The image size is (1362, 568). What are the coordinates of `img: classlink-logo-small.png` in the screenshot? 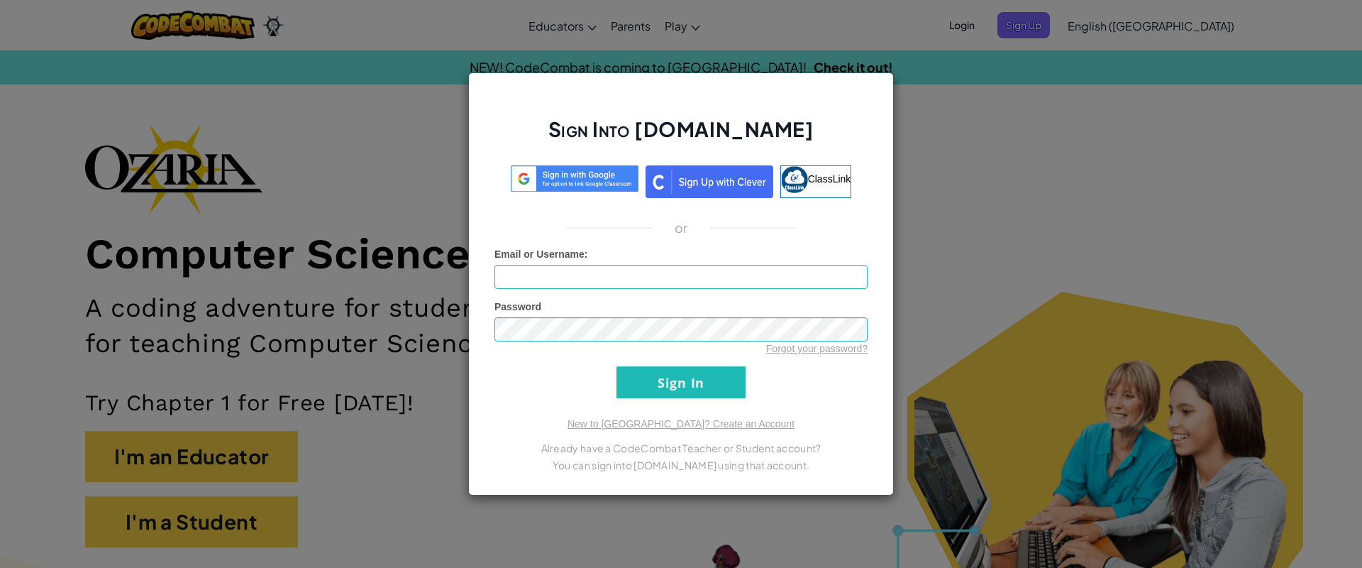 It's located at (795, 179).